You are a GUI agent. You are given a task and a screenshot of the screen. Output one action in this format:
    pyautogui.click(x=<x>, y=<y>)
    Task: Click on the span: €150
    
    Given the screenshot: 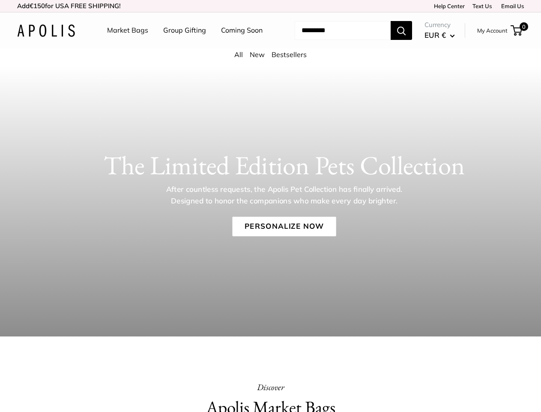 What is the action you would take?
    pyautogui.click(x=37, y=6)
    